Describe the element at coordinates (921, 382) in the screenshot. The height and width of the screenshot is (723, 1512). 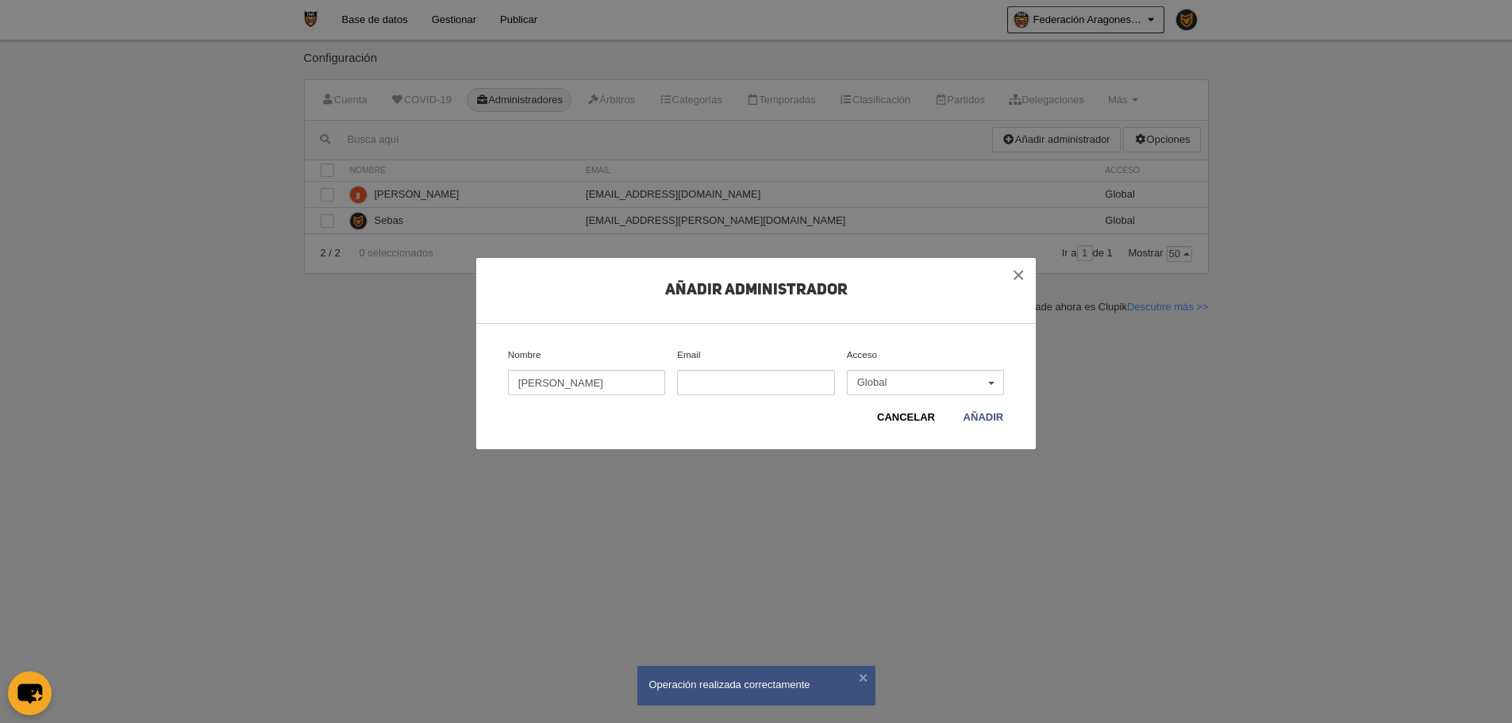
I see `span: Global` at that location.